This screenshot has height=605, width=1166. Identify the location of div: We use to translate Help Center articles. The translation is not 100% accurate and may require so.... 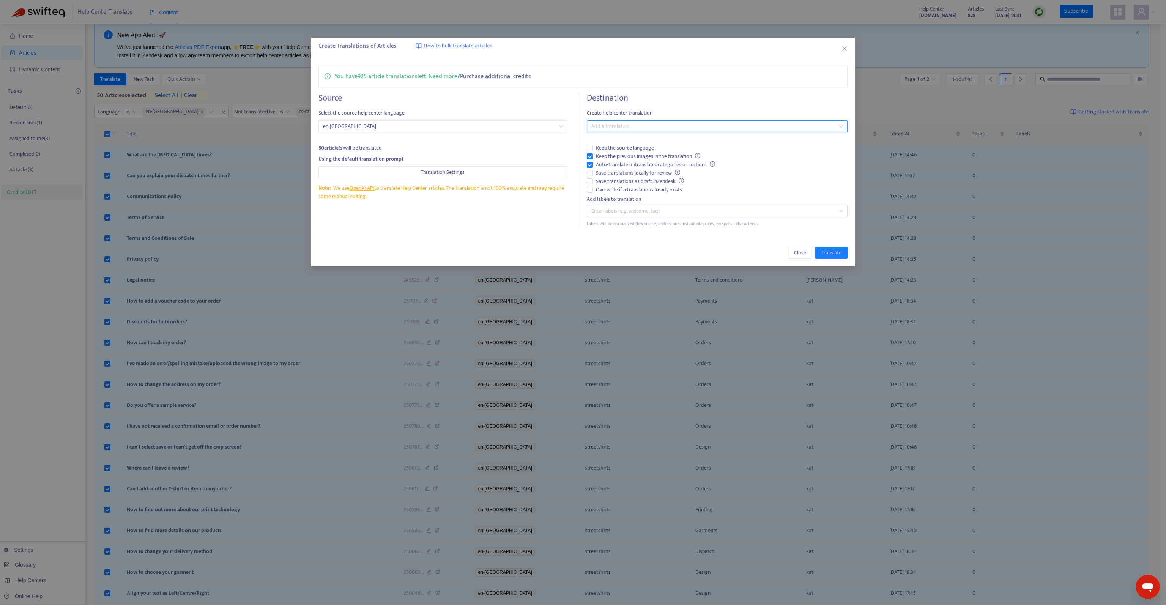
(443, 192).